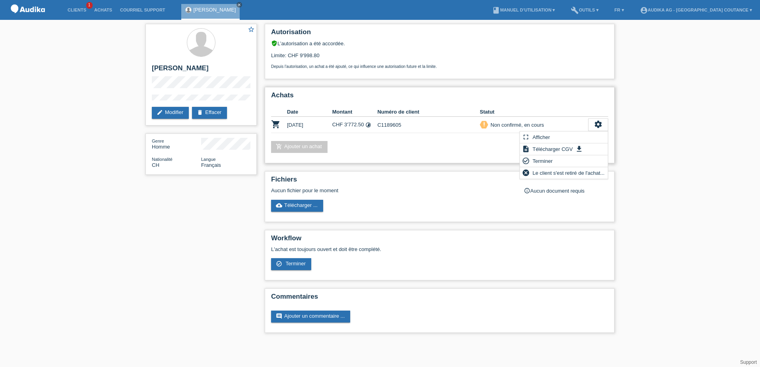 This screenshot has height=367, width=760. What do you see at coordinates (619, 10) in the screenshot?
I see `a: FR ▾` at bounding box center [619, 10].